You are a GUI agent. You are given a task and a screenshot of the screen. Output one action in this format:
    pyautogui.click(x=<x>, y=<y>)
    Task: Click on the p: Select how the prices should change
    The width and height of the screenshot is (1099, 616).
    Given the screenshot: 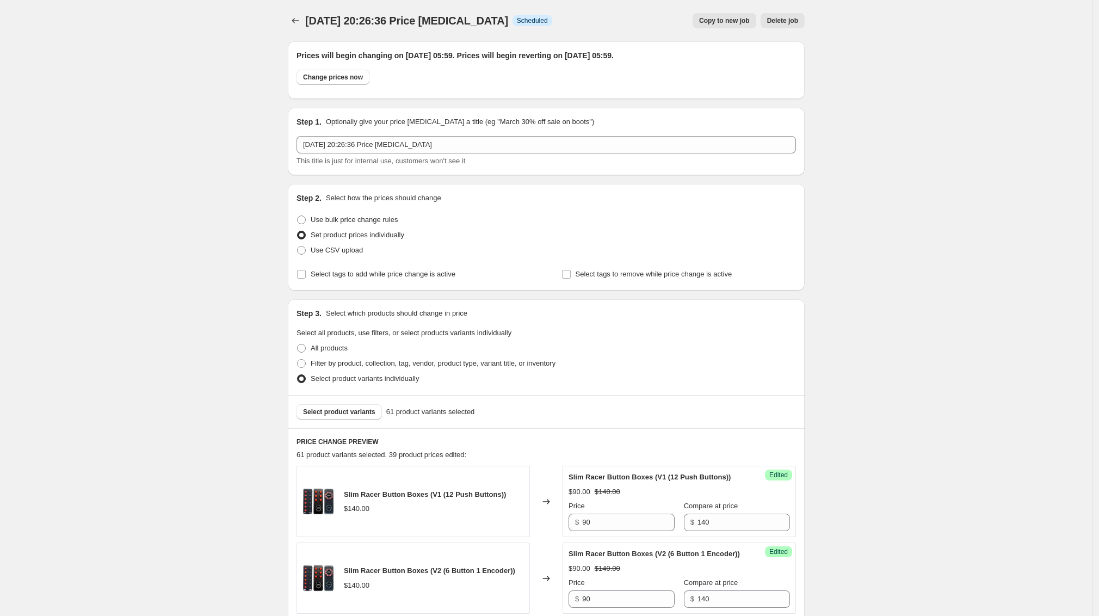 What is the action you would take?
    pyautogui.click(x=384, y=198)
    